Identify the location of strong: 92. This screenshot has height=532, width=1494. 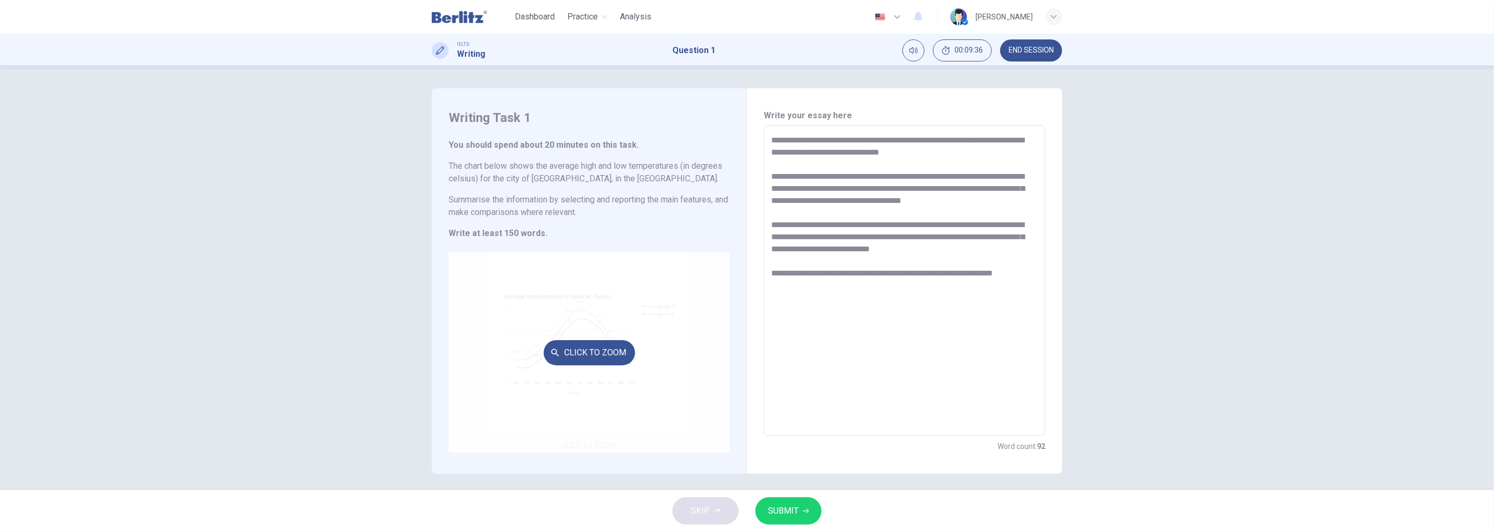
(1041, 446).